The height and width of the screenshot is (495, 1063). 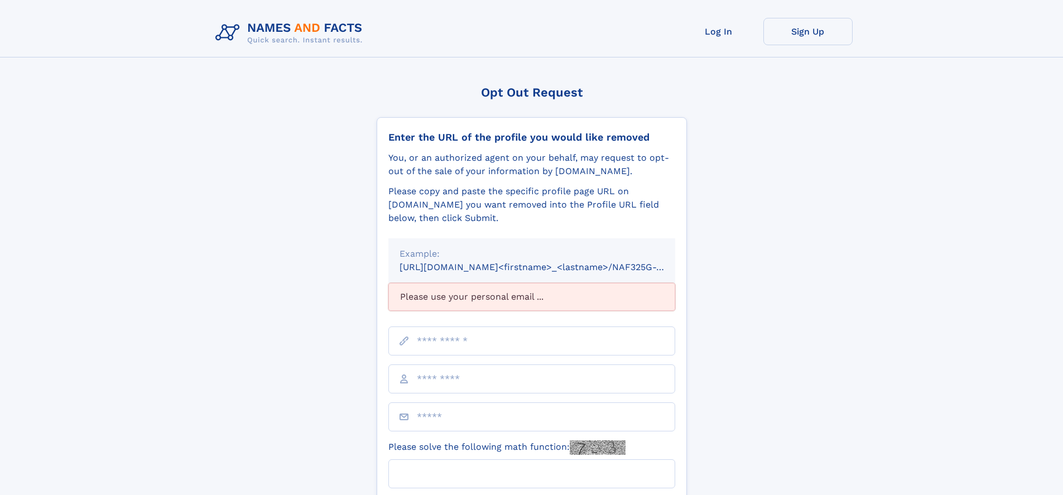 What do you see at coordinates (808, 31) in the screenshot?
I see `a: Sign Up` at bounding box center [808, 31].